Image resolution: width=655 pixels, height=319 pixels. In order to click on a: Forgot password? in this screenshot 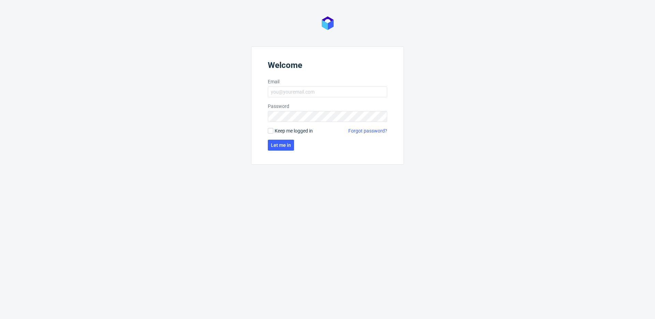, I will do `click(368, 131)`.